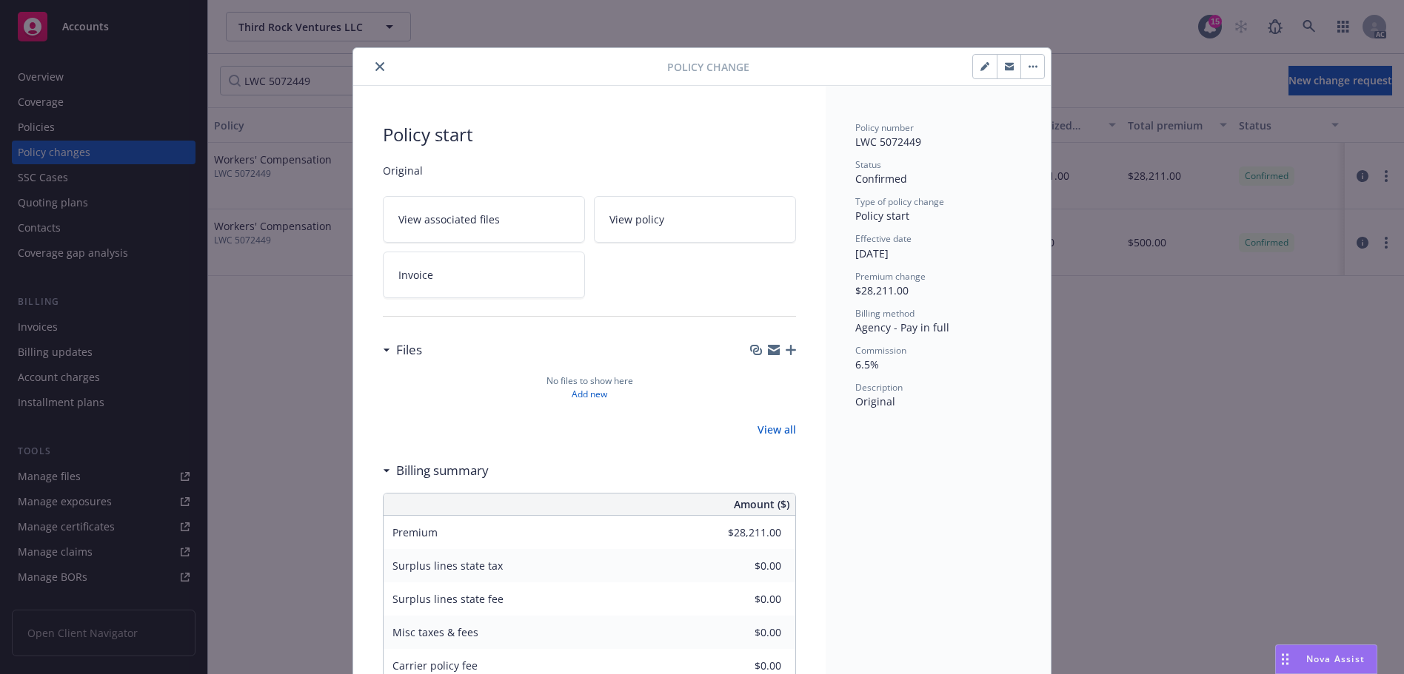  Describe the element at coordinates (885, 313) in the screenshot. I see `span: Billing method` at that location.